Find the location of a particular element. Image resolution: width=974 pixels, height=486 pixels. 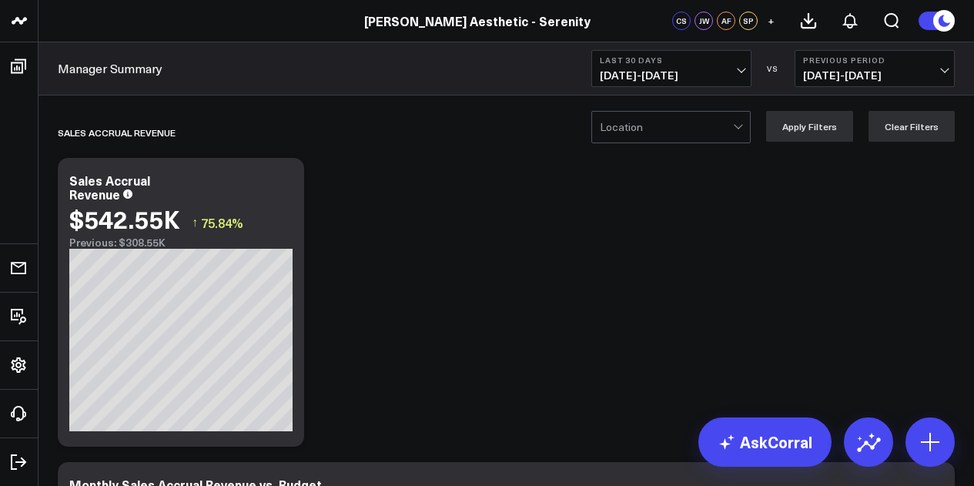

b: Previous Period is located at coordinates (875, 60).